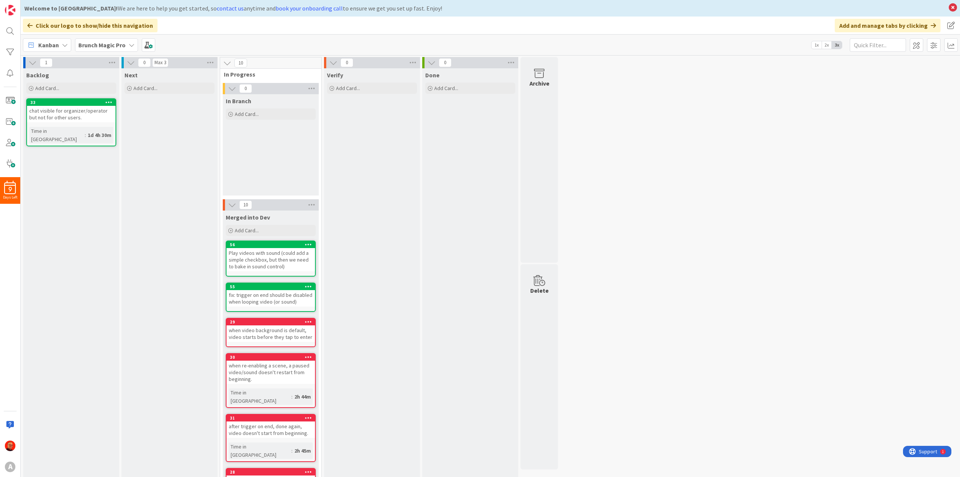 This screenshot has width=960, height=477. Describe the element at coordinates (71, 111) in the screenshot. I see `div: 33chat visible for organizer/operator but not for other users.` at that location.